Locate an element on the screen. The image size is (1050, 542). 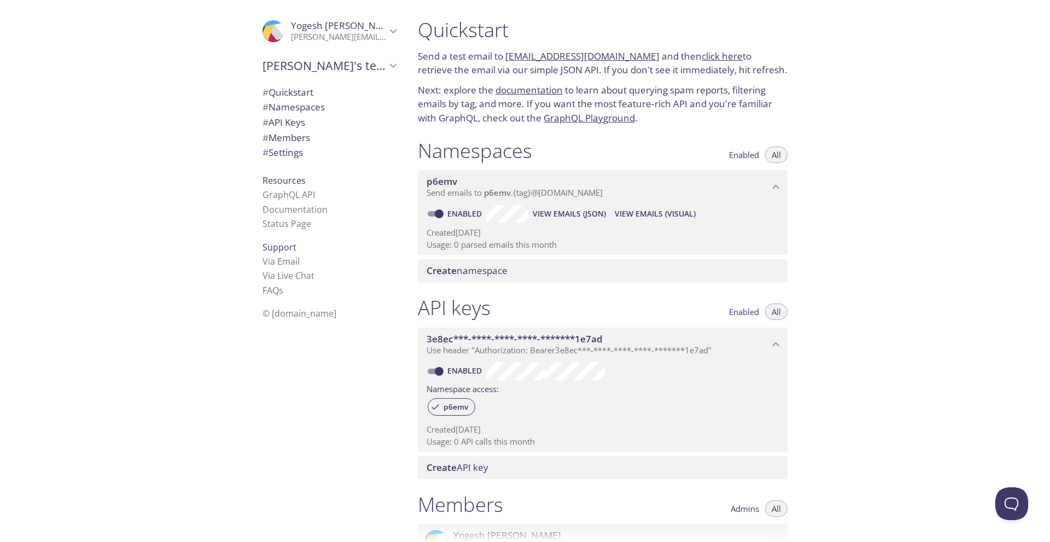
span: Support is located at coordinates (280, 247).